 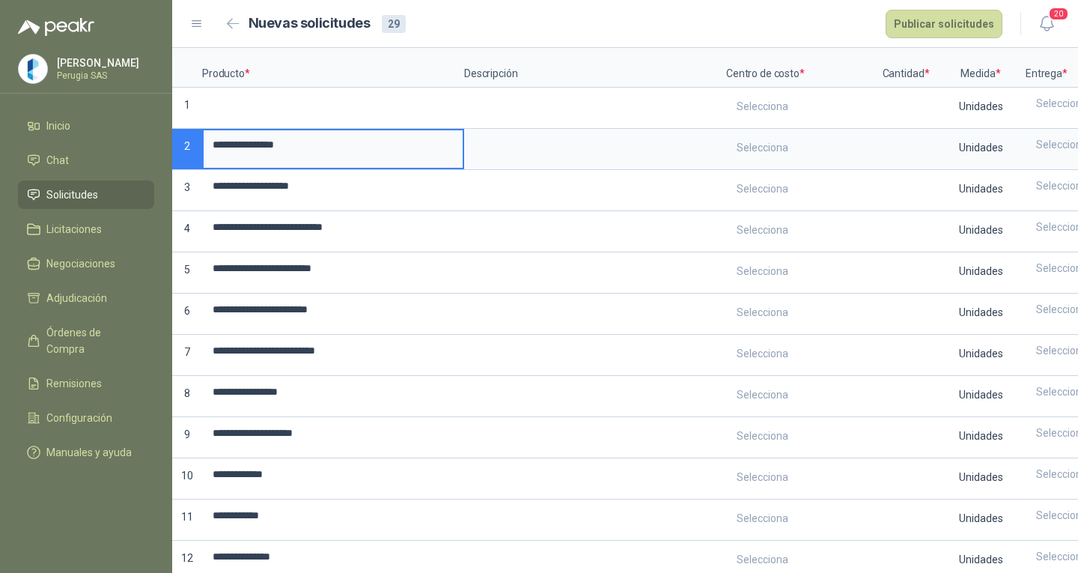 What do you see at coordinates (56, 27) in the screenshot?
I see `img: Logo peakr` at bounding box center [56, 27].